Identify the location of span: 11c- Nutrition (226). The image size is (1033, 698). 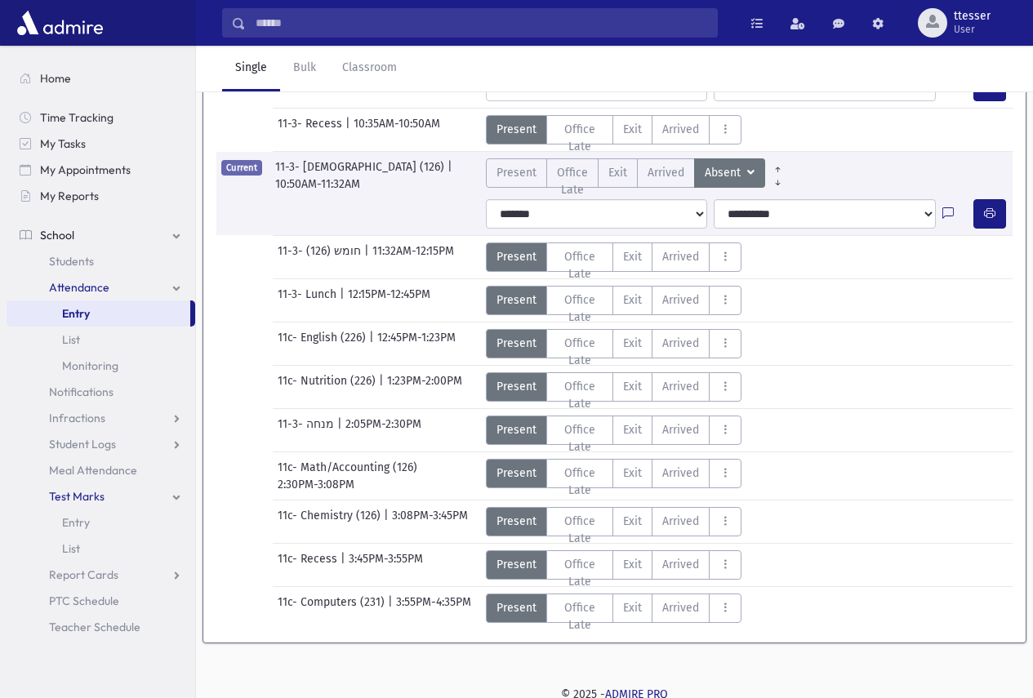
(328, 387).